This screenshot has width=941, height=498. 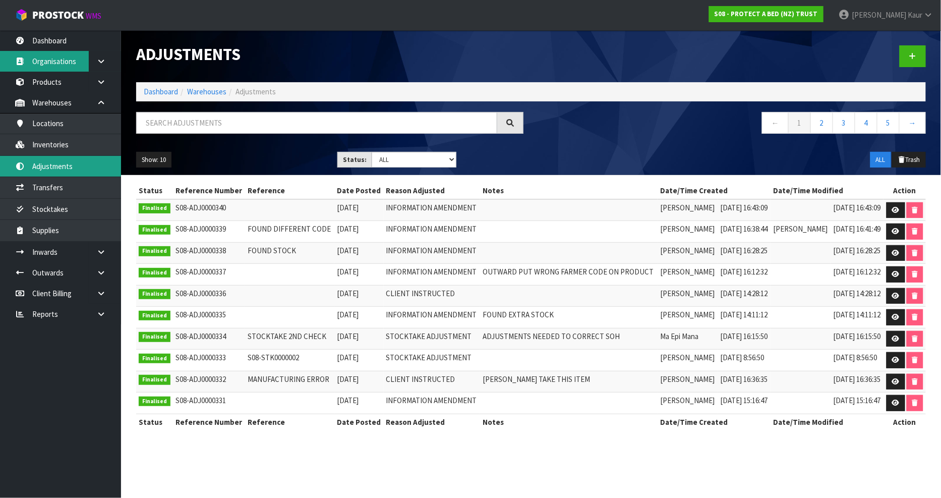 What do you see at coordinates (209, 274) in the screenshot?
I see `td: S08-ADJ0000337` at bounding box center [209, 274].